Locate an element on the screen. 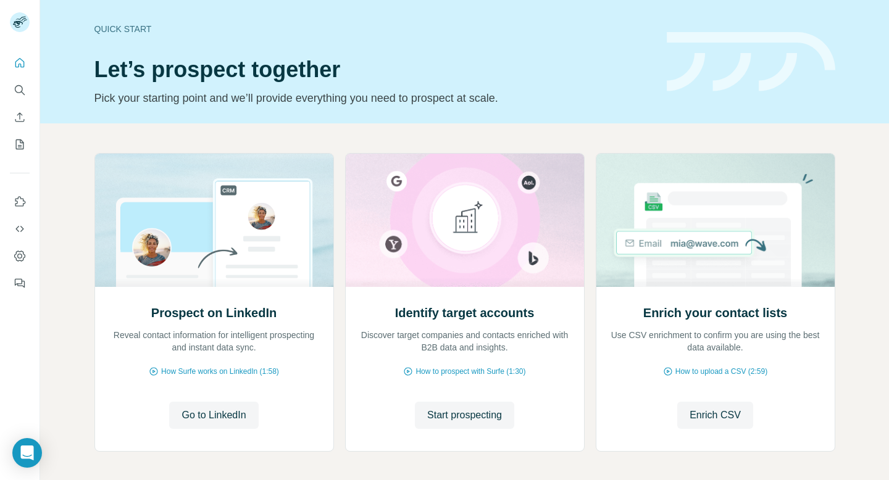 This screenshot has width=889, height=480. span: How Surfe works on LinkedIn (1:58) is located at coordinates (220, 372).